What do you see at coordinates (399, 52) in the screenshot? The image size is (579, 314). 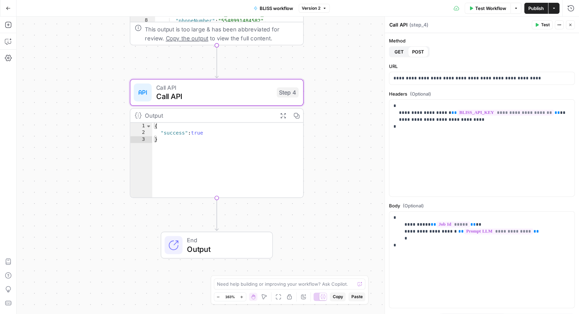 I see `span: GET` at bounding box center [399, 52].